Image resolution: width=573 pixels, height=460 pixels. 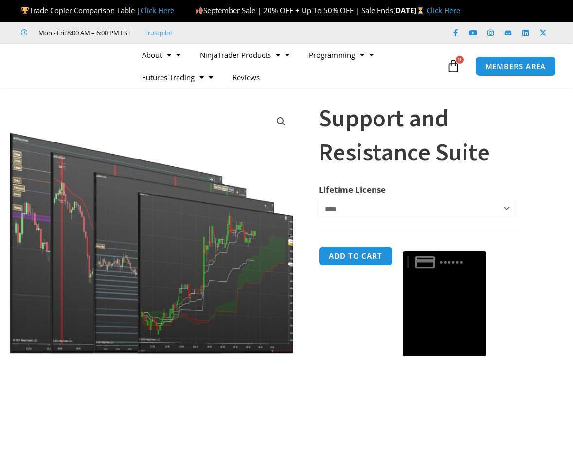 What do you see at coordinates (294, 10) in the screenshot?
I see `span: September Sale | 20% OFF + Up To 50% OFF | Sale Ends` at bounding box center [294, 10].